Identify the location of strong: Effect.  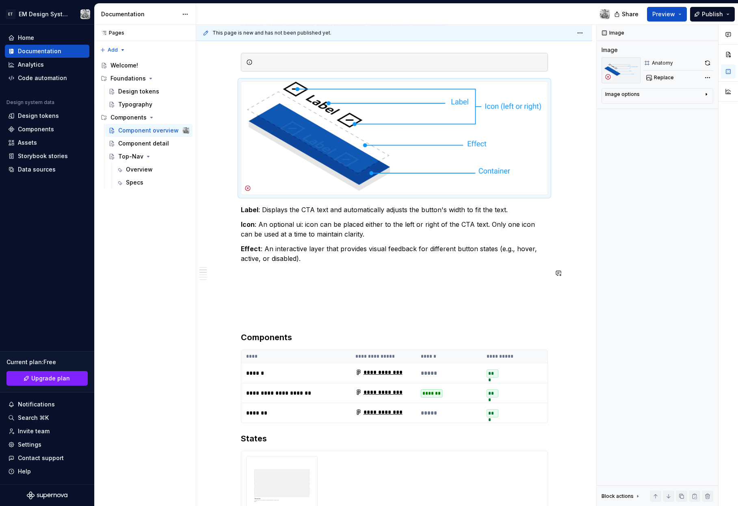
(251, 249).